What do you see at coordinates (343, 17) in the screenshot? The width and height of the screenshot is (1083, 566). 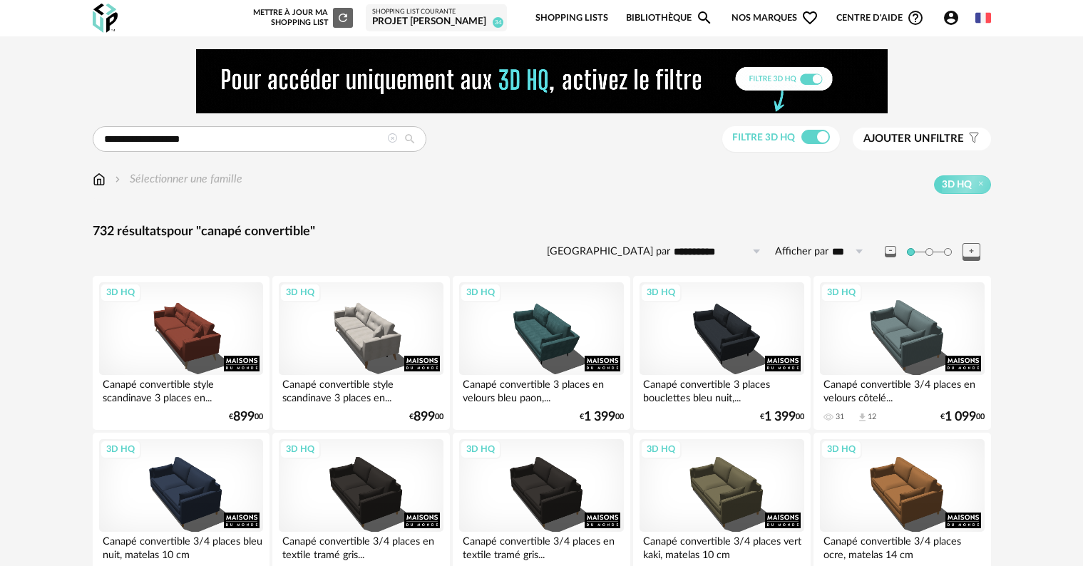 I see `span: Refresh icon` at bounding box center [343, 17].